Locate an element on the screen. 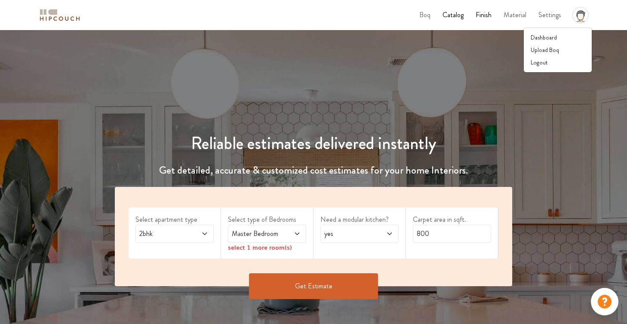  a: Material is located at coordinates (515, 15).